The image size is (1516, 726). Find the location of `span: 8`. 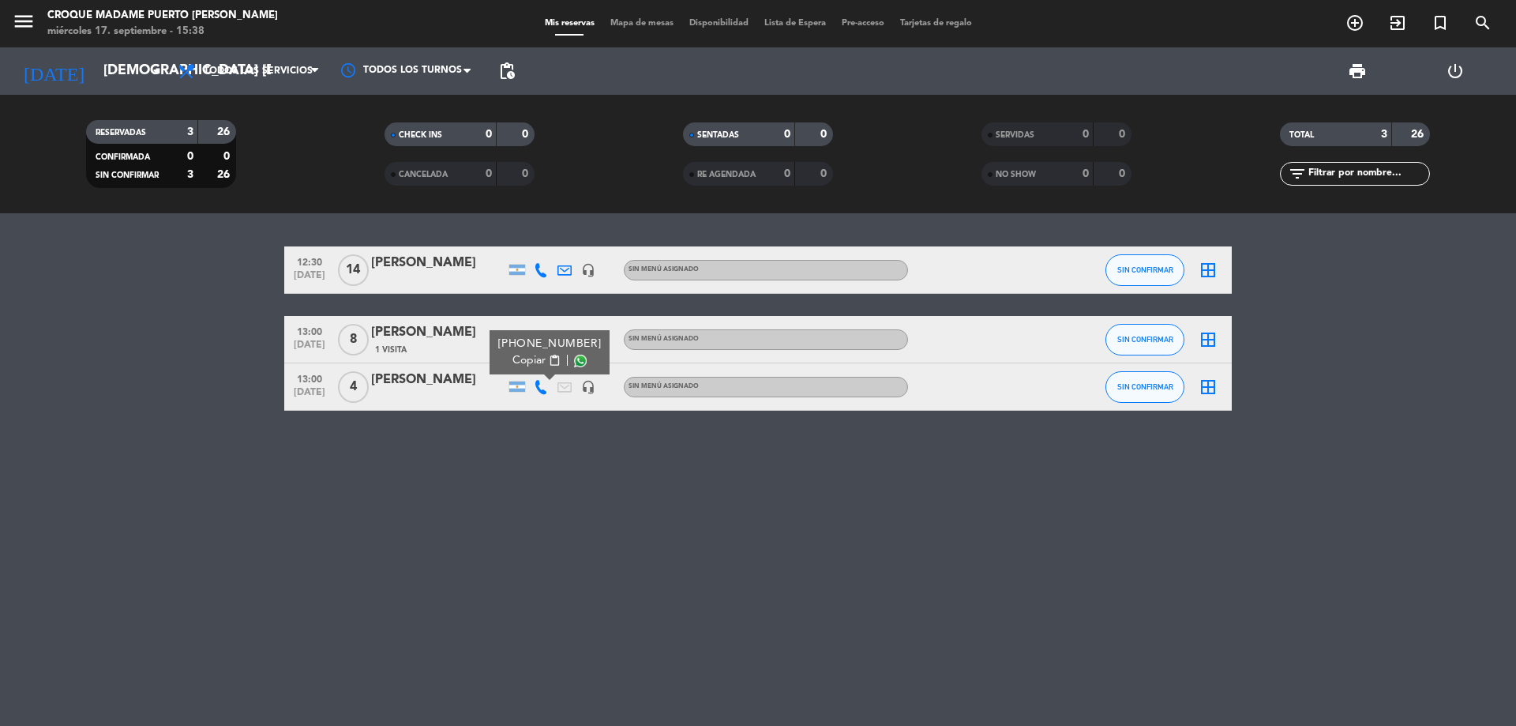

span: 8 is located at coordinates (353, 340).